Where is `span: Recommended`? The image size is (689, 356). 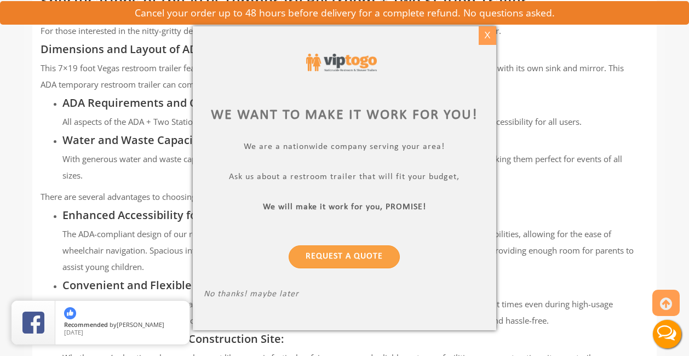
span: Recommended is located at coordinates (86, 324).